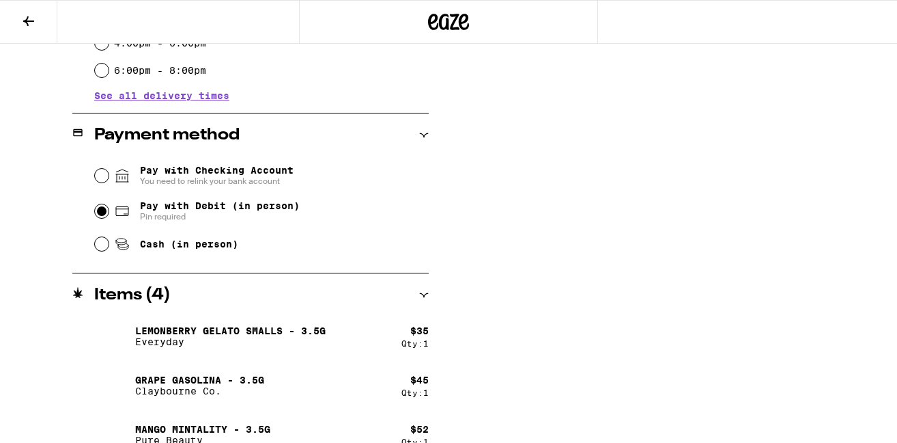  Describe the element at coordinates (199, 380) in the screenshot. I see `p: Grape Gasolina - 3.5g` at that location.